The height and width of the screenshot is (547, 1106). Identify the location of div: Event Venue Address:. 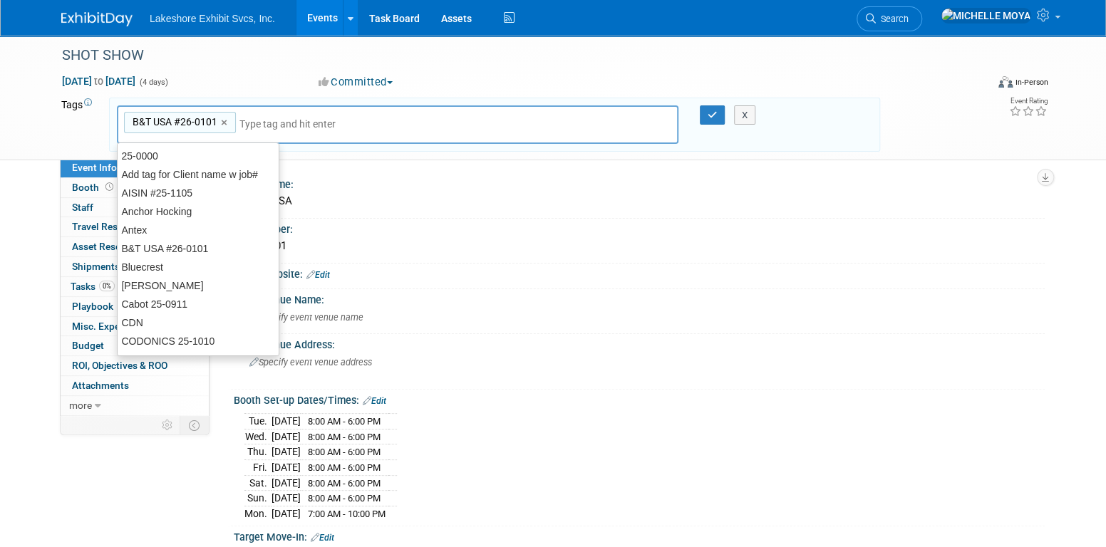
(639, 343).